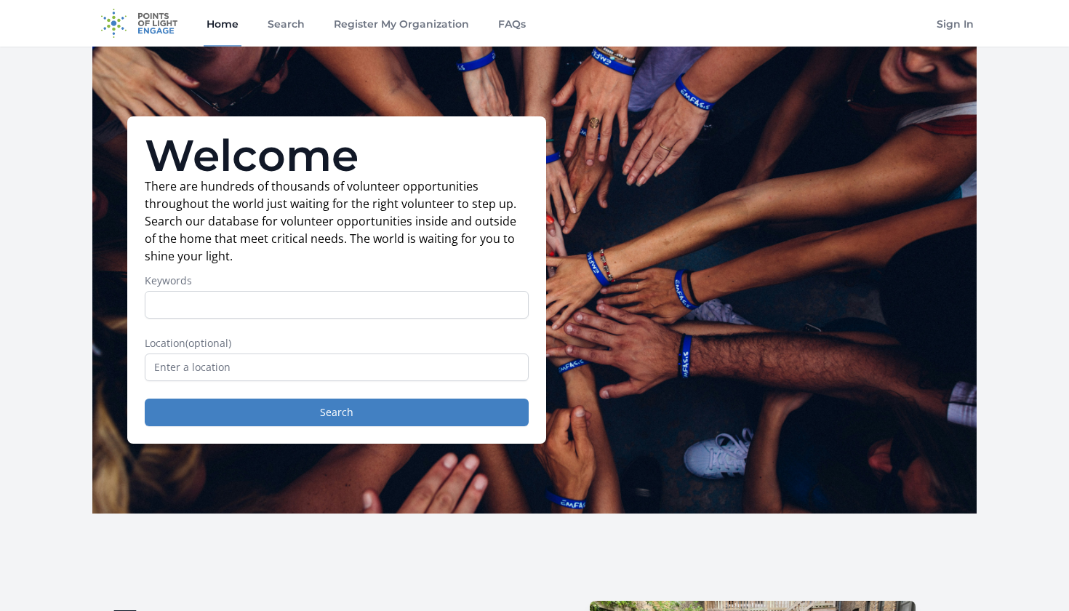 The height and width of the screenshot is (611, 1069). I want to click on label: Keywords, so click(337, 281).